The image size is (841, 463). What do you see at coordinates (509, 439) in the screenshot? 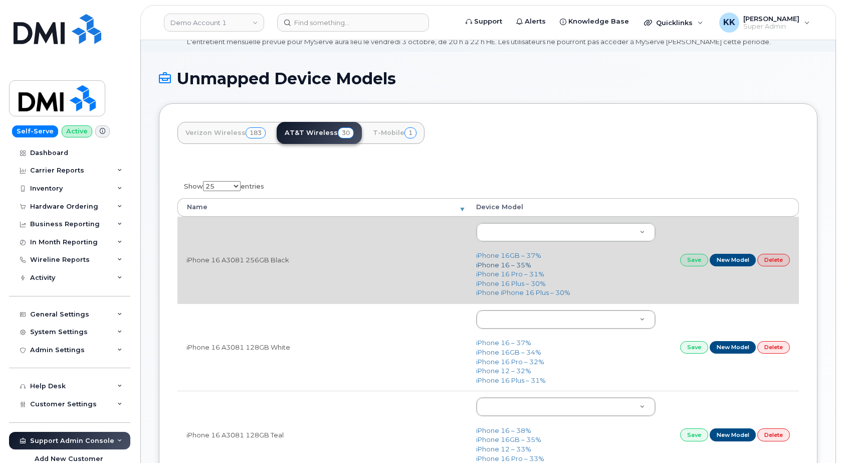
I see `a: iPhone 16GB – 35%` at bounding box center [509, 439].